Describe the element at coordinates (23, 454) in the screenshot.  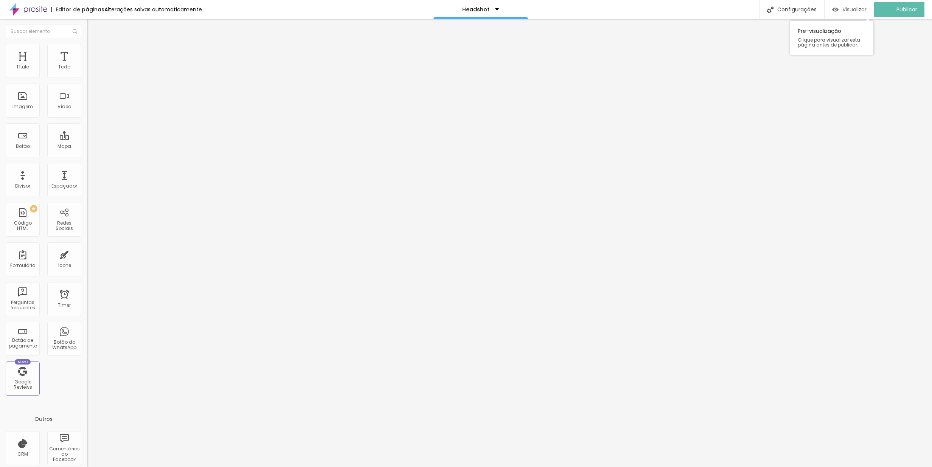
I see `div: CRM` at that location.